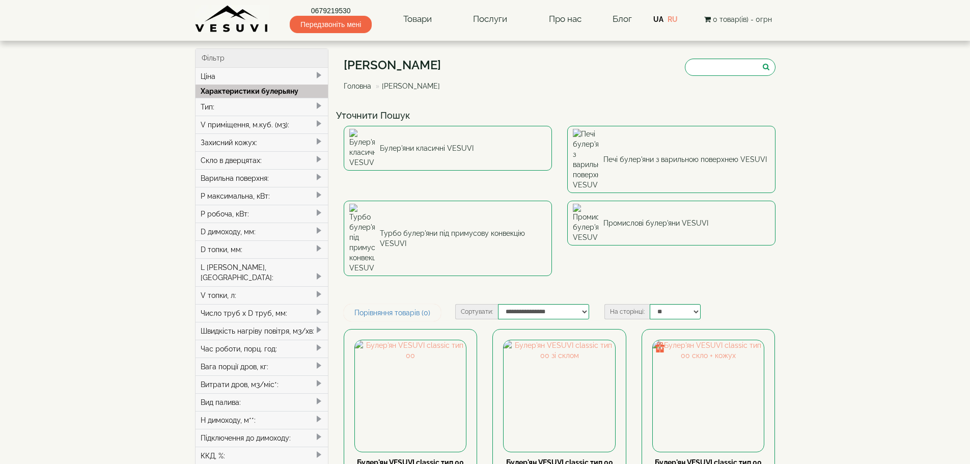 This screenshot has height=464, width=970. I want to click on div: D димоходу, мм:, so click(262, 231).